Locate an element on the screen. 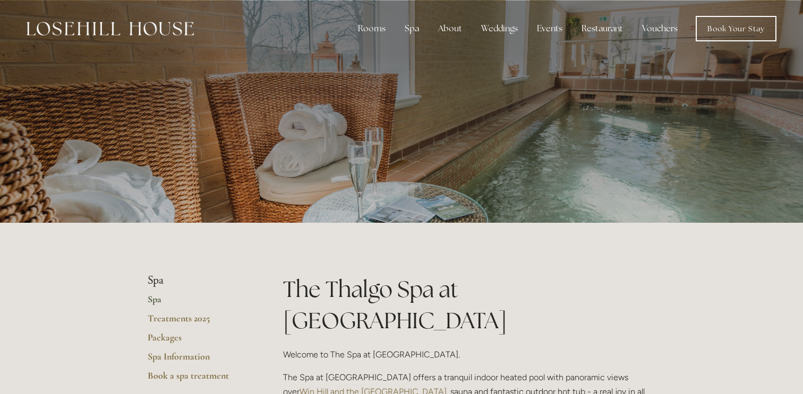 The image size is (803, 394). div: Events is located at coordinates (549, 29).